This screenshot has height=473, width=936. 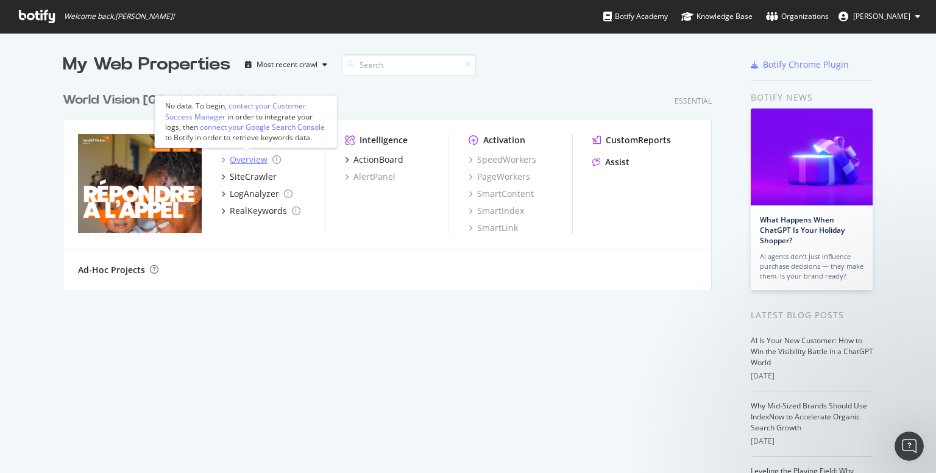 What do you see at coordinates (379, 160) in the screenshot?
I see `div: ActionBoard` at bounding box center [379, 160].